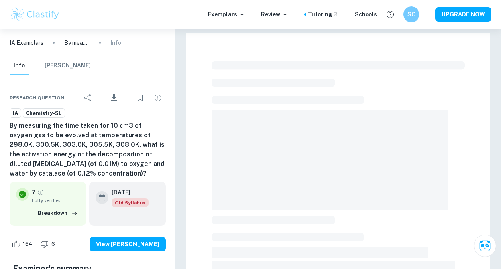  Describe the element at coordinates (35, 14) in the screenshot. I see `a: Clastify logo` at that location.